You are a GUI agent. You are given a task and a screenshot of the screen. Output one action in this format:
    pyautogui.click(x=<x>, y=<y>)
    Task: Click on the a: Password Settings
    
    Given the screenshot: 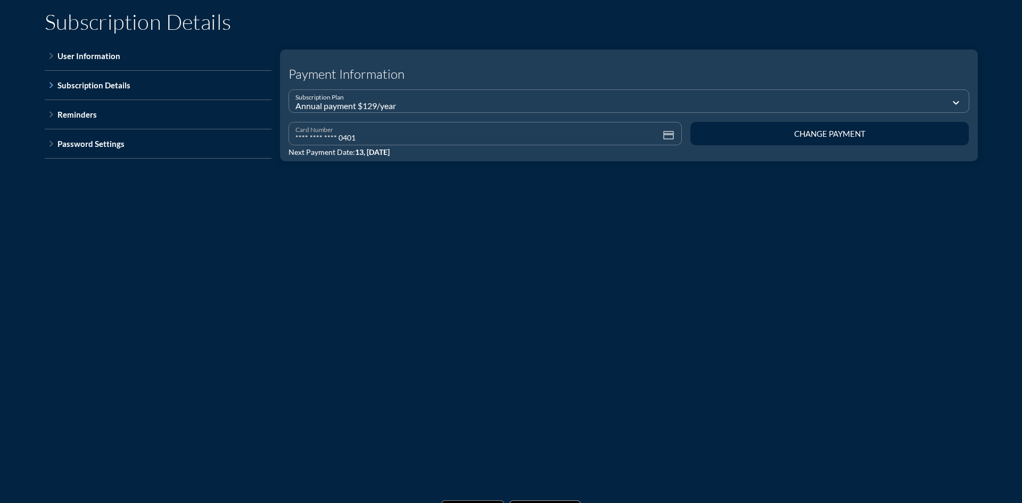 What is the action you would take?
    pyautogui.click(x=158, y=144)
    